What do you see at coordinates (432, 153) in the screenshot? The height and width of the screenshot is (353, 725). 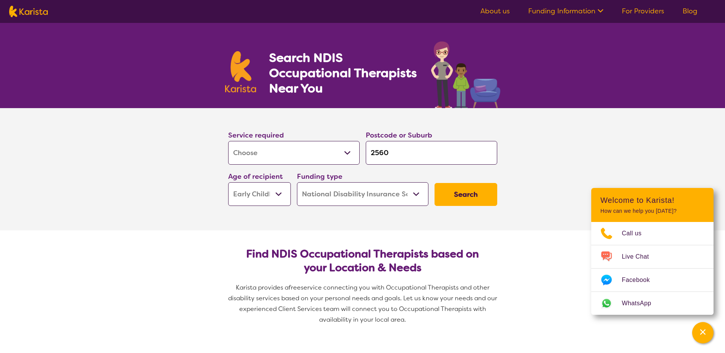 I see `input: Type` at bounding box center [432, 153].